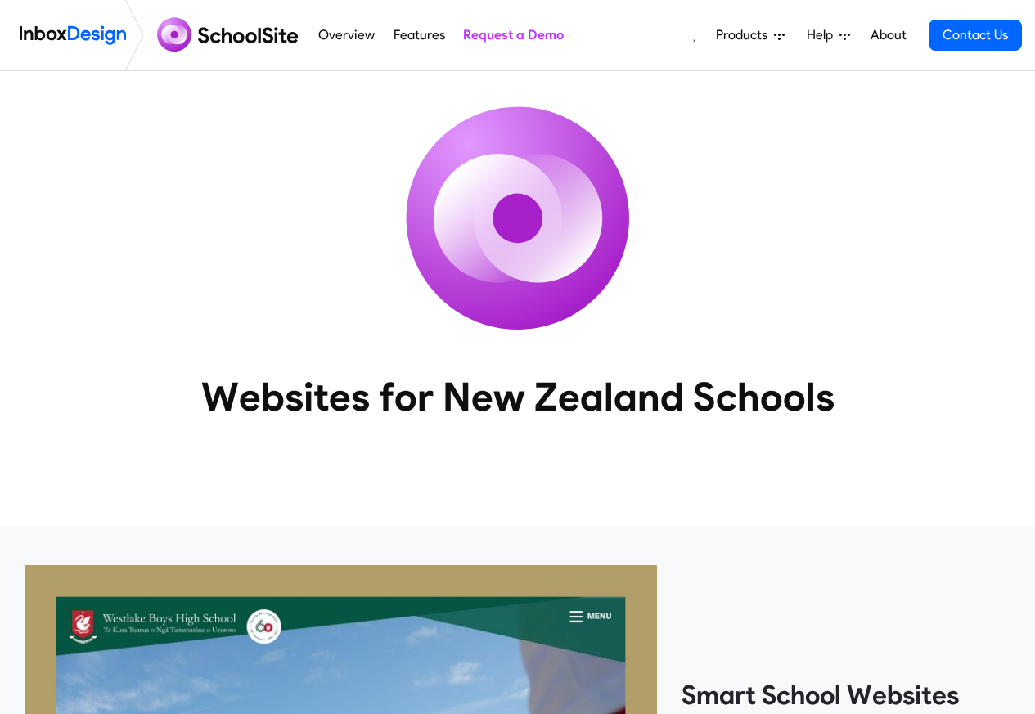  Describe the element at coordinates (846, 696) in the screenshot. I see `heading: Smart School Websites` at that location.